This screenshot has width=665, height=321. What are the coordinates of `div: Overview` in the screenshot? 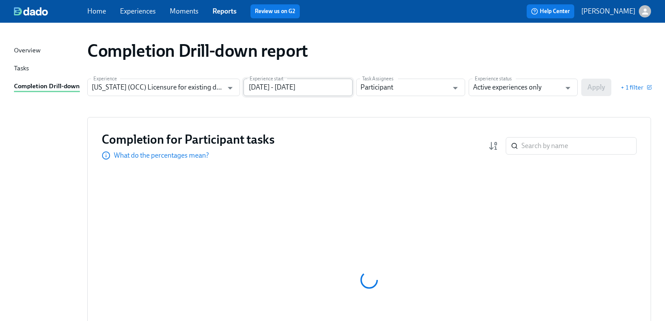 It's located at (27, 51).